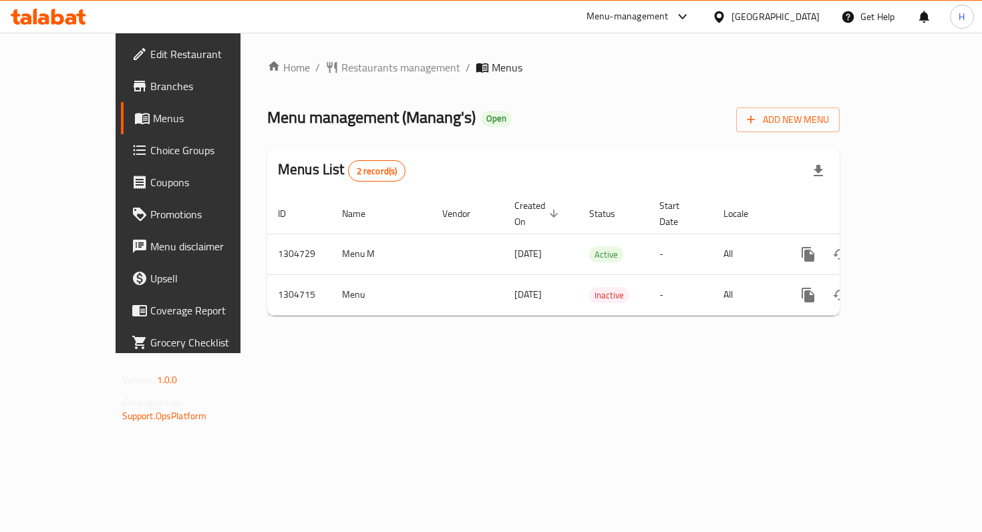  Describe the element at coordinates (381, 254) in the screenshot. I see `td: Menu M` at that location.